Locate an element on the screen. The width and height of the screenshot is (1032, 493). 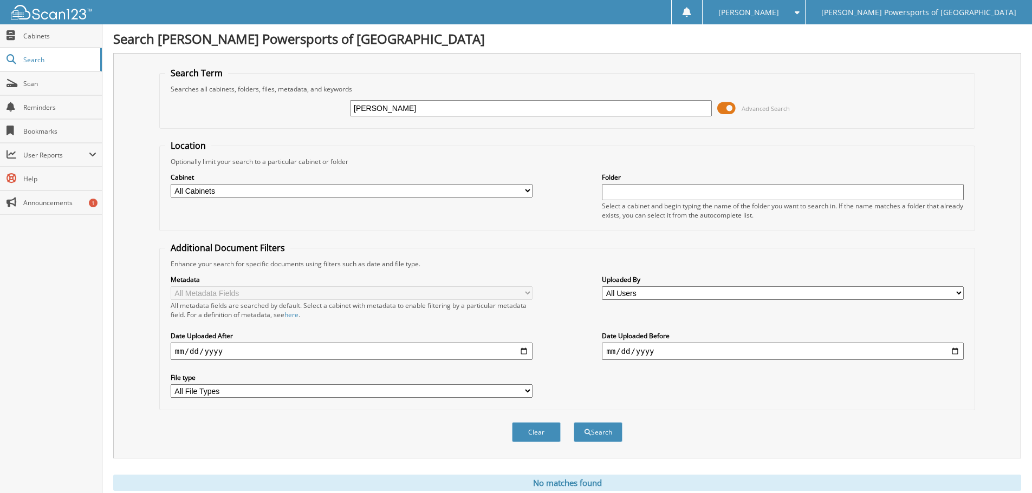
div: All metadata fields are searched by default. Select a cabinet with metadata to enable filtering b... is located at coordinates (352, 310).